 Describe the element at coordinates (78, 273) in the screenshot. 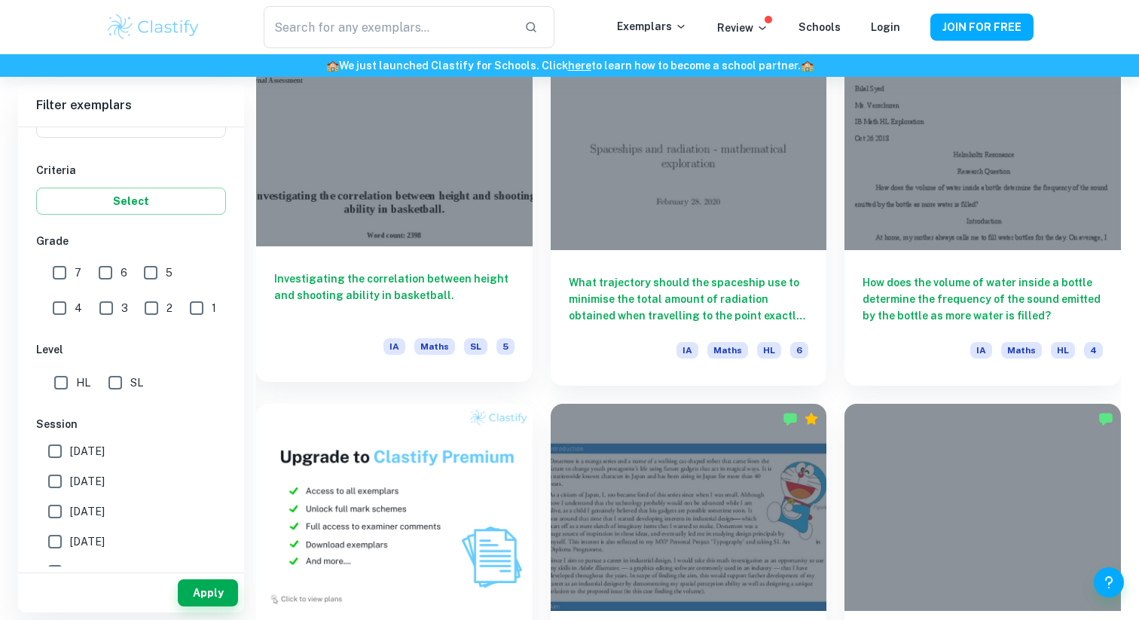

I see `span: 7` at that location.